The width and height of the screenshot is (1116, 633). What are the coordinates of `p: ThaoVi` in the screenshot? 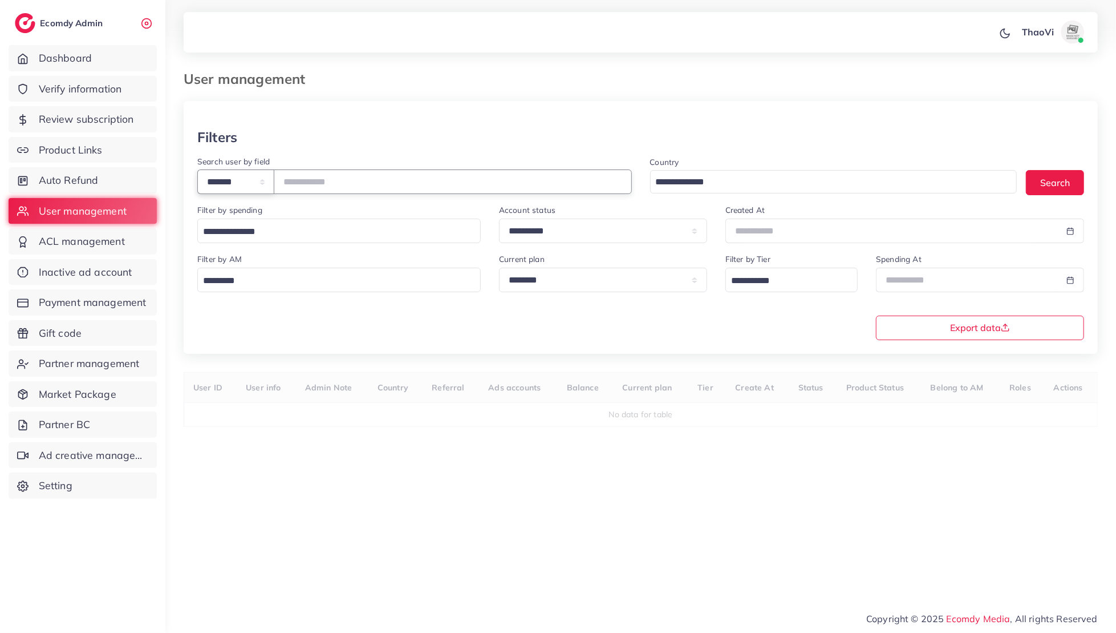 It's located at (1038, 32).